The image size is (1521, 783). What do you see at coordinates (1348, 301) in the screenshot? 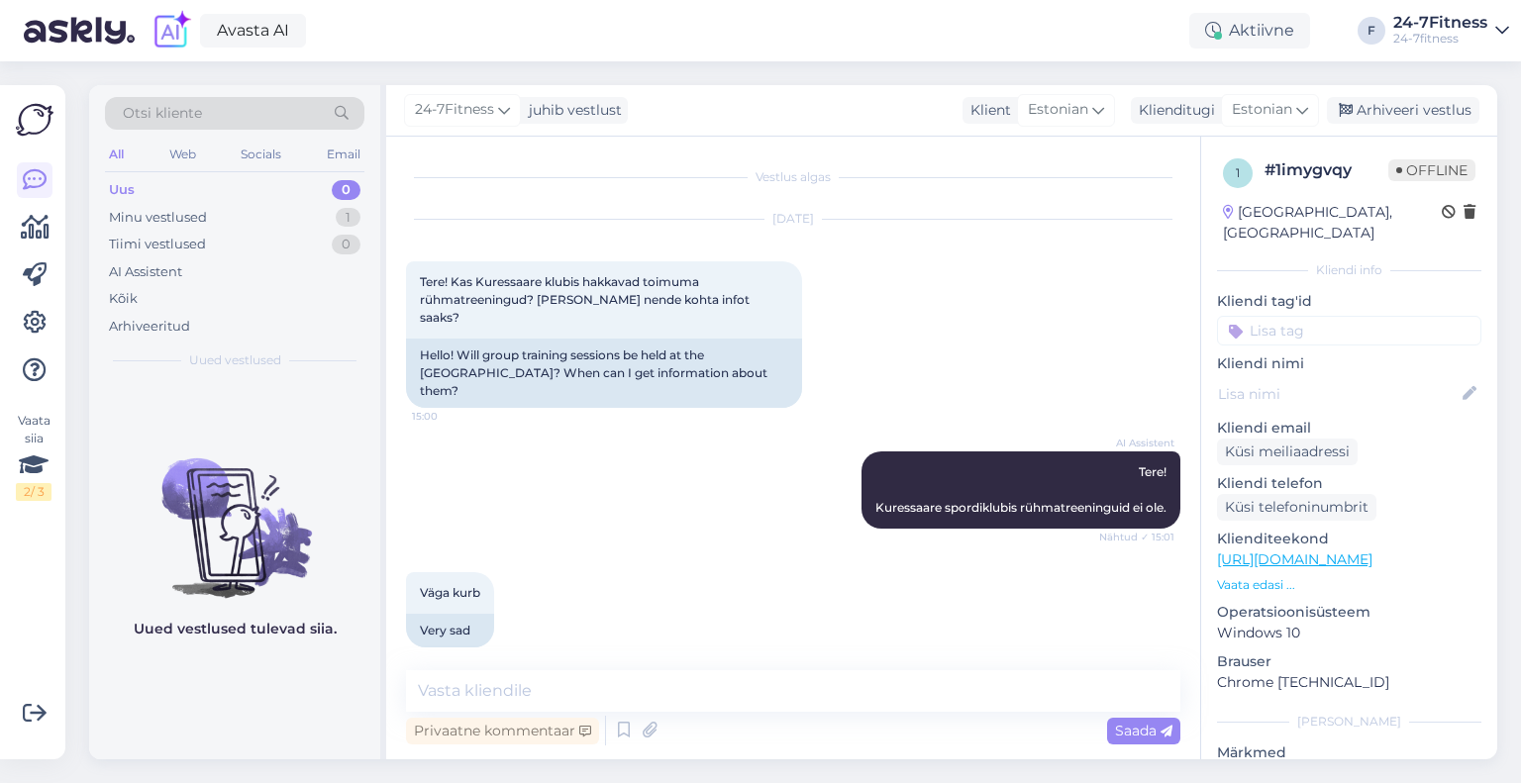
I see `p: Kliendi tag'id` at bounding box center [1348, 301].